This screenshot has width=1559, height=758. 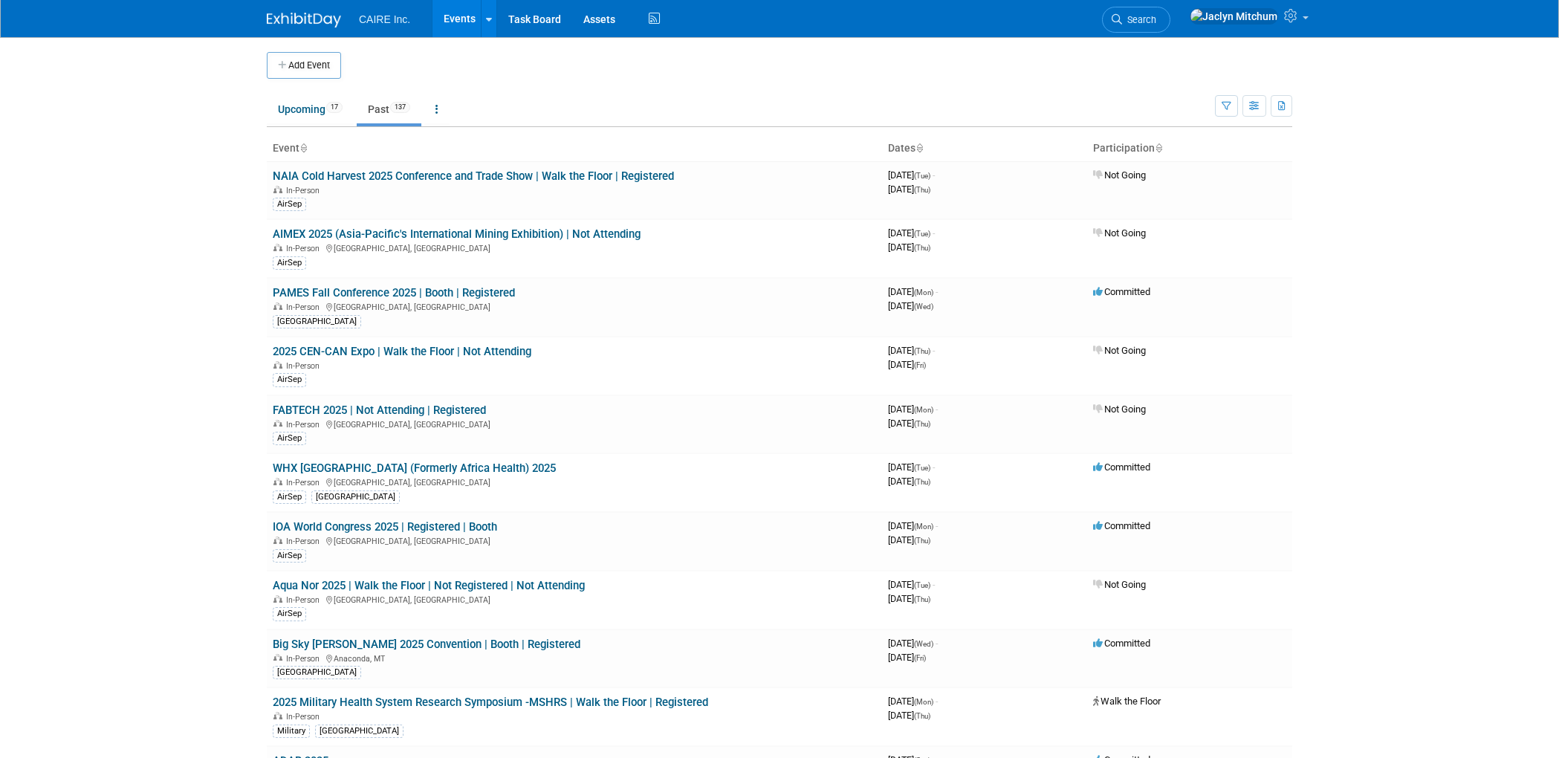 I want to click on span: Search, so click(x=1139, y=19).